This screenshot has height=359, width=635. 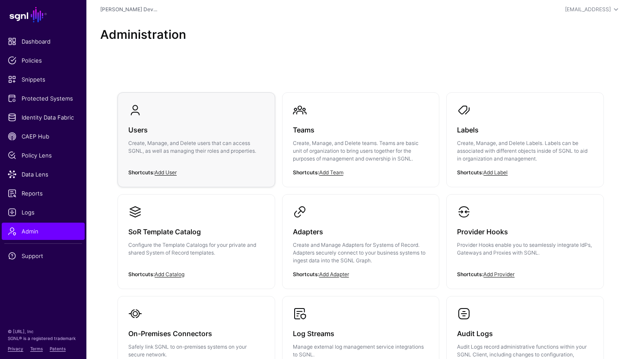 I want to click on p: Create, Manage, and Delete users that can access SGNL, as well as managing their roles and proper..., so click(x=196, y=147).